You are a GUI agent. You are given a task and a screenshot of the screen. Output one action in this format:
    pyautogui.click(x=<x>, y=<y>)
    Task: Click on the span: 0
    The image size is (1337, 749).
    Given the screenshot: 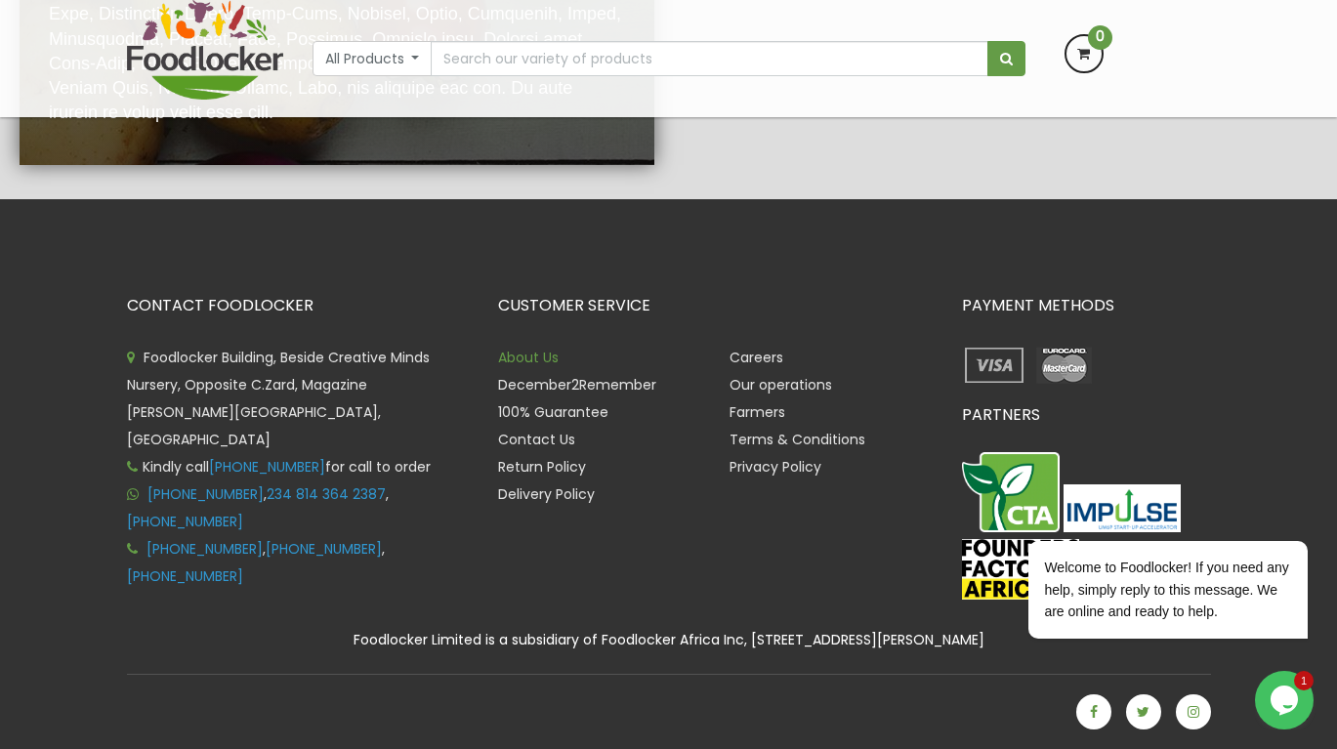 What is the action you would take?
    pyautogui.click(x=1100, y=37)
    